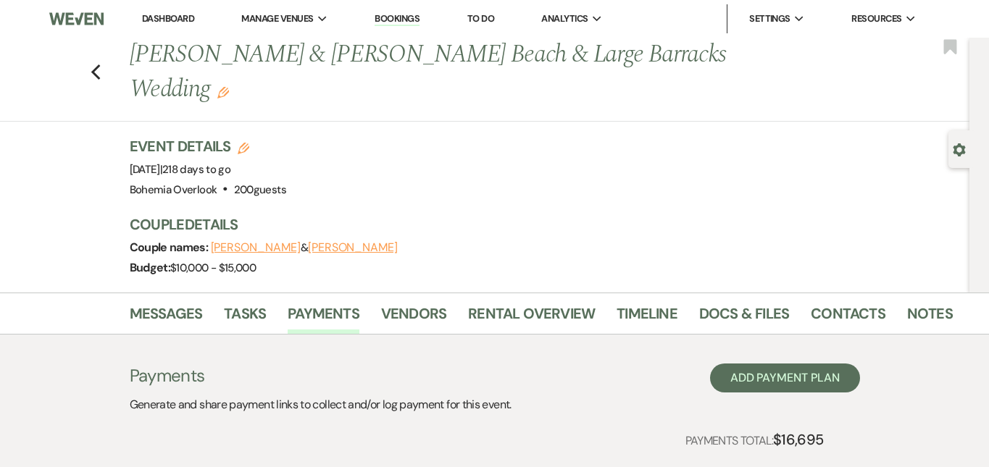 The height and width of the screenshot is (467, 989). What do you see at coordinates (208, 146) in the screenshot?
I see `h3: Event Details` at bounding box center [208, 146].